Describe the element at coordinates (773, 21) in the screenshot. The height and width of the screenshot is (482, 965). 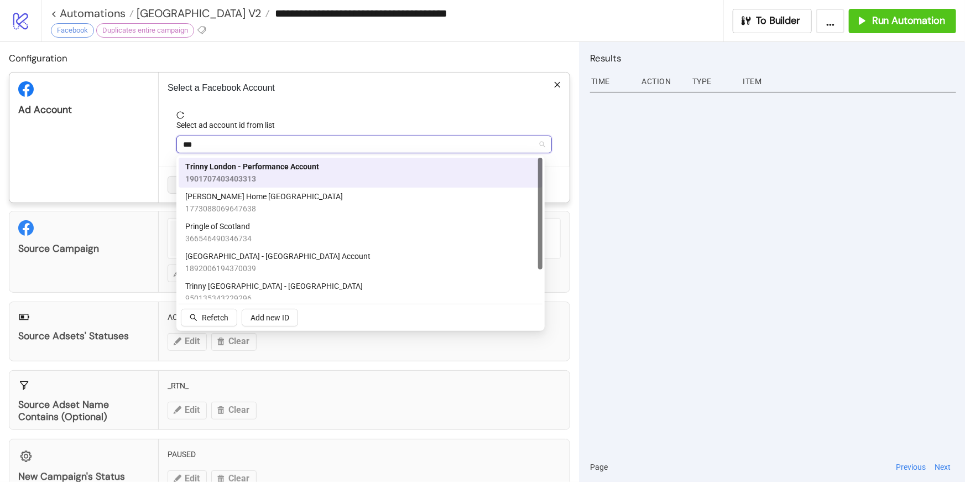
I see `button: To Builder` at that location.